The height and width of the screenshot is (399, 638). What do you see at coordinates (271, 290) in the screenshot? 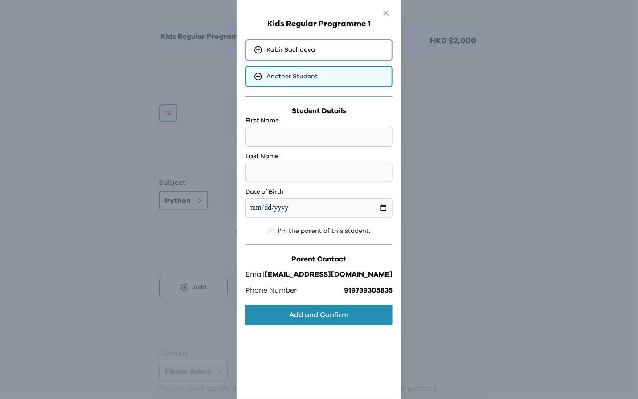
I see `span: Phone Number` at bounding box center [271, 290].